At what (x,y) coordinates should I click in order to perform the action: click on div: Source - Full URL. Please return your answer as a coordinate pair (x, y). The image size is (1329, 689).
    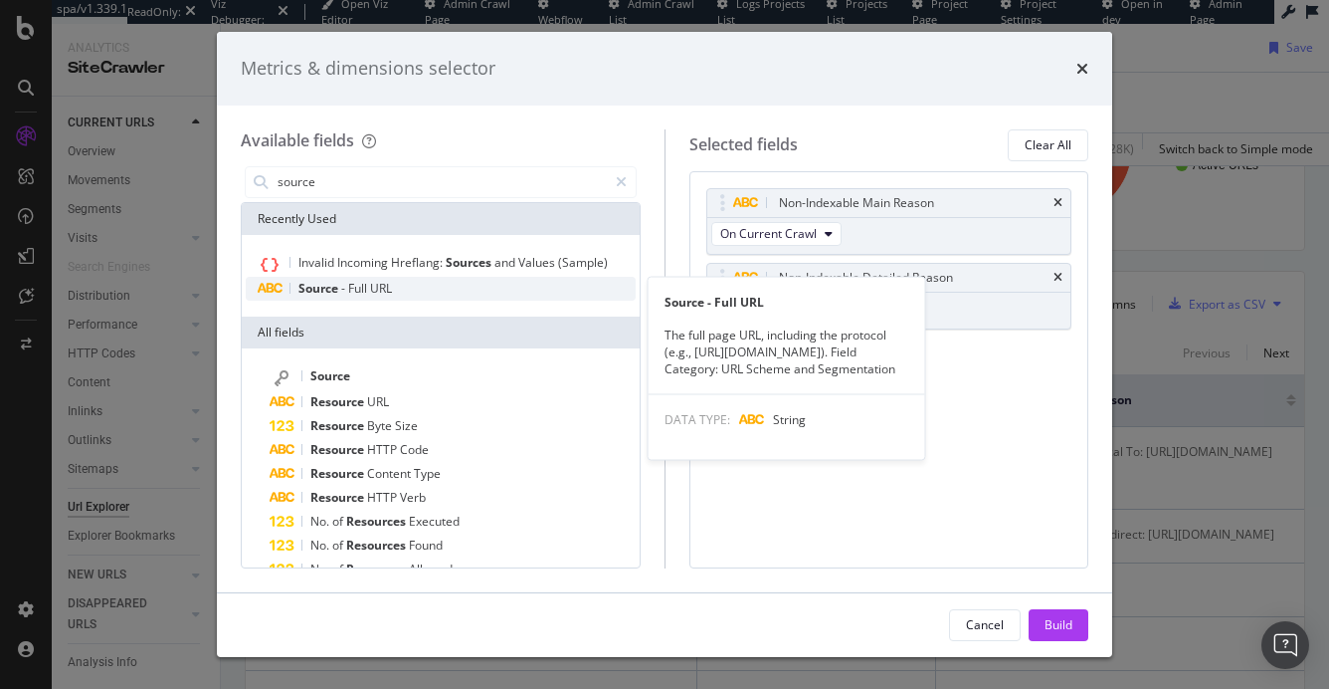
    Looking at the image, I should click on (787, 301).